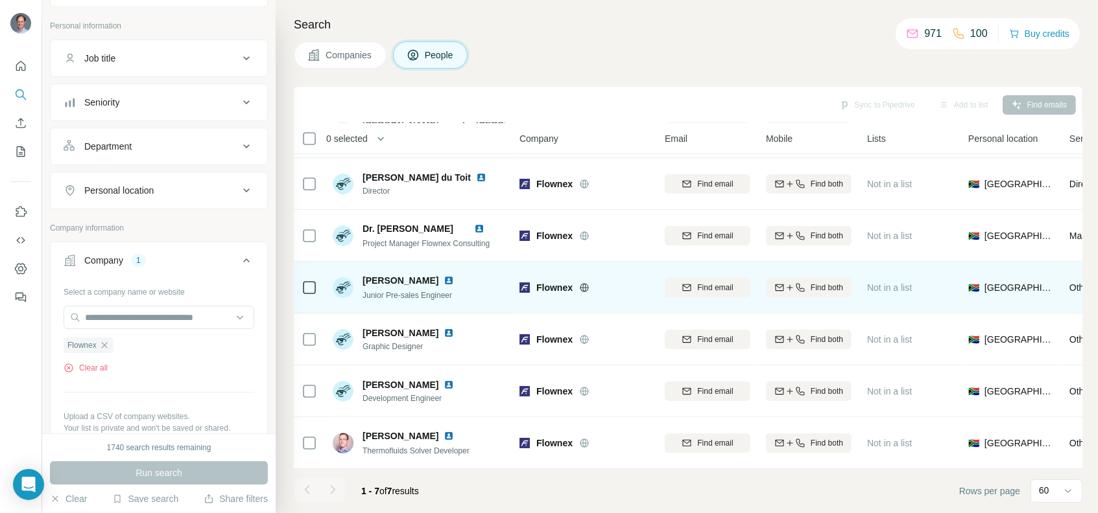  I want to click on button: Clear, so click(68, 499).